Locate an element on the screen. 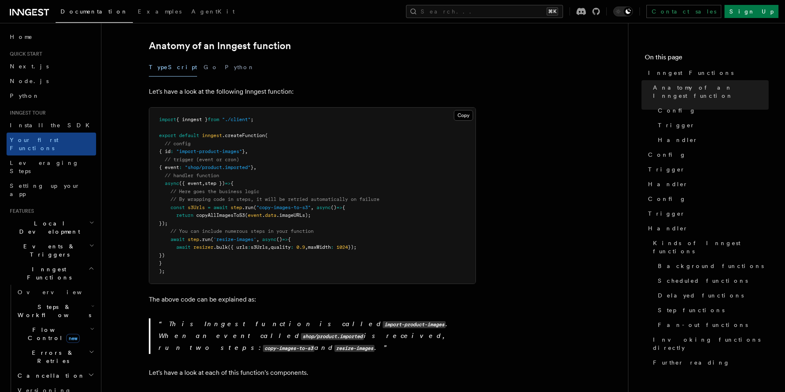 Image resolution: width=785 pixels, height=392 pixels. a: Leveraging Steps is located at coordinates (51, 167).